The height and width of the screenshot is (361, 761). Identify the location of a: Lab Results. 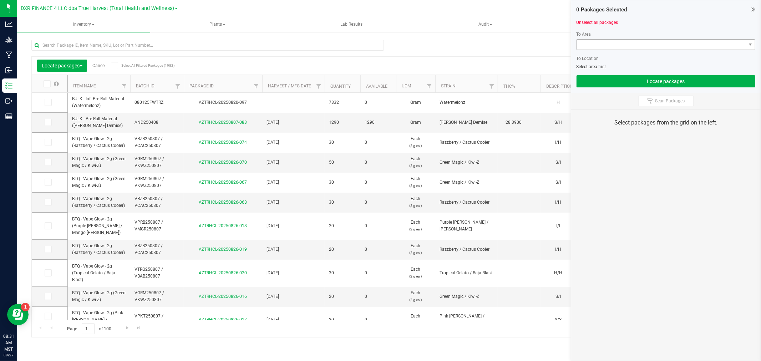
(351, 25).